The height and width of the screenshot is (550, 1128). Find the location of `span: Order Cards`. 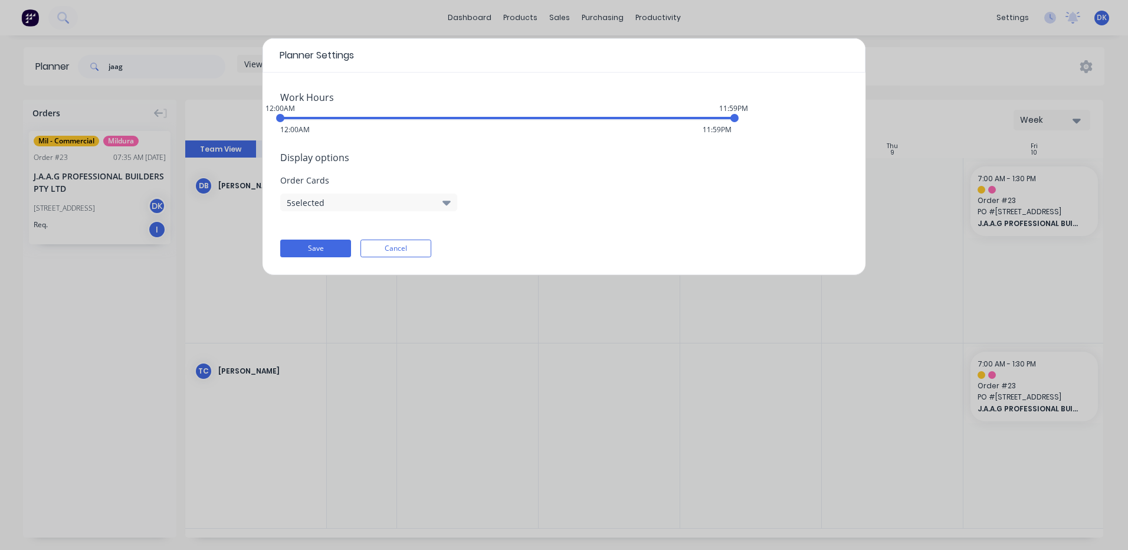

span: Order Cards is located at coordinates (564, 180).